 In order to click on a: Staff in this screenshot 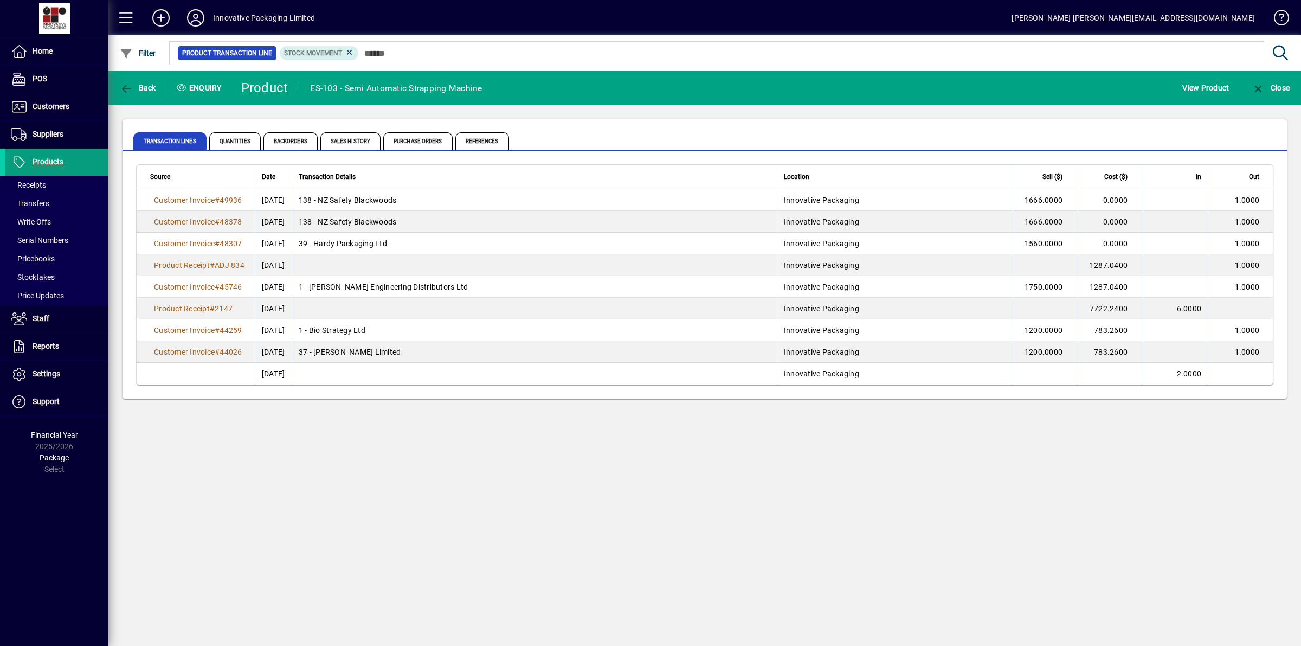, I will do `click(57, 319)`.